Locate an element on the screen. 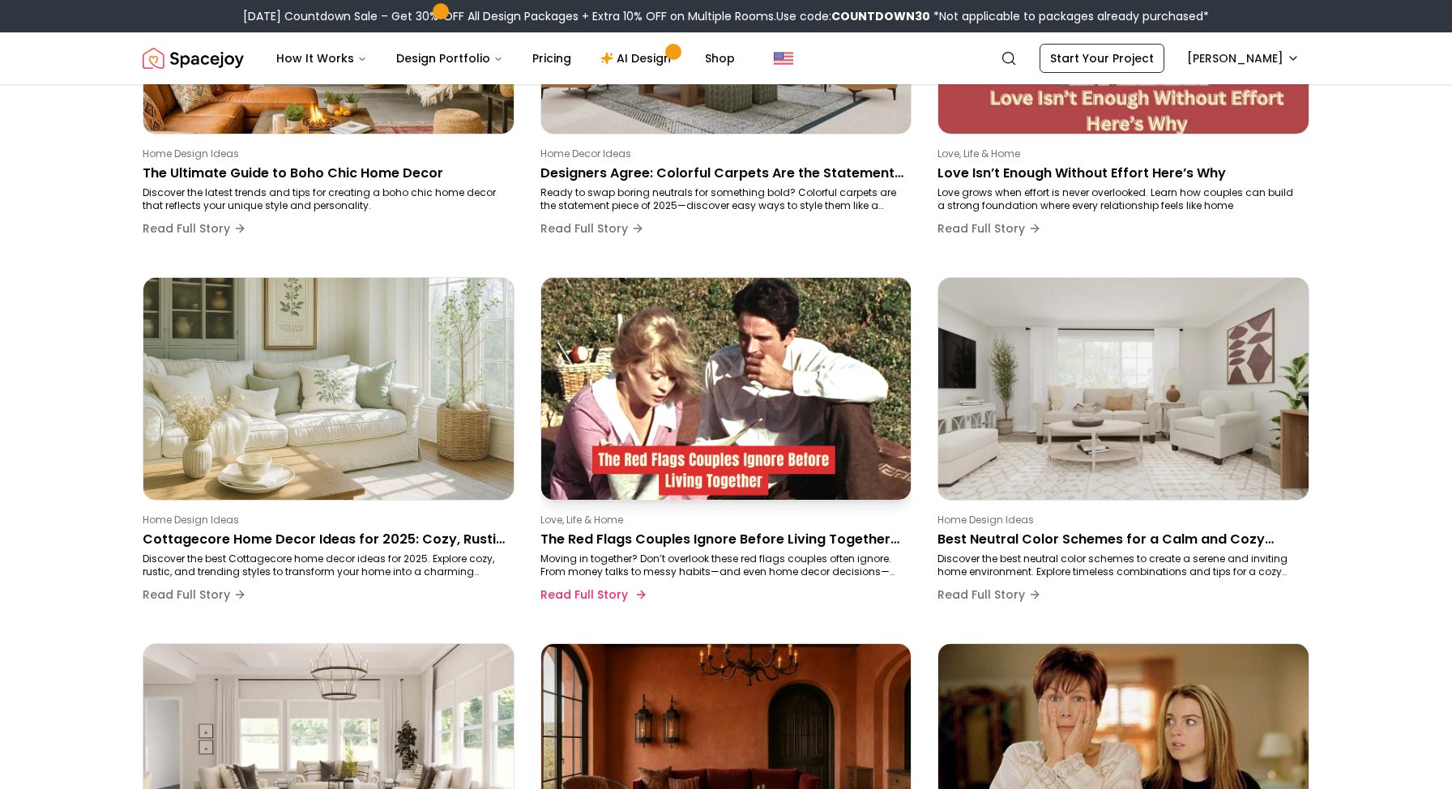 The width and height of the screenshot is (1452, 789). p: Discover the best neutral color schemes to create a serene and inviting home environment. Explore... is located at coordinates (1120, 566).